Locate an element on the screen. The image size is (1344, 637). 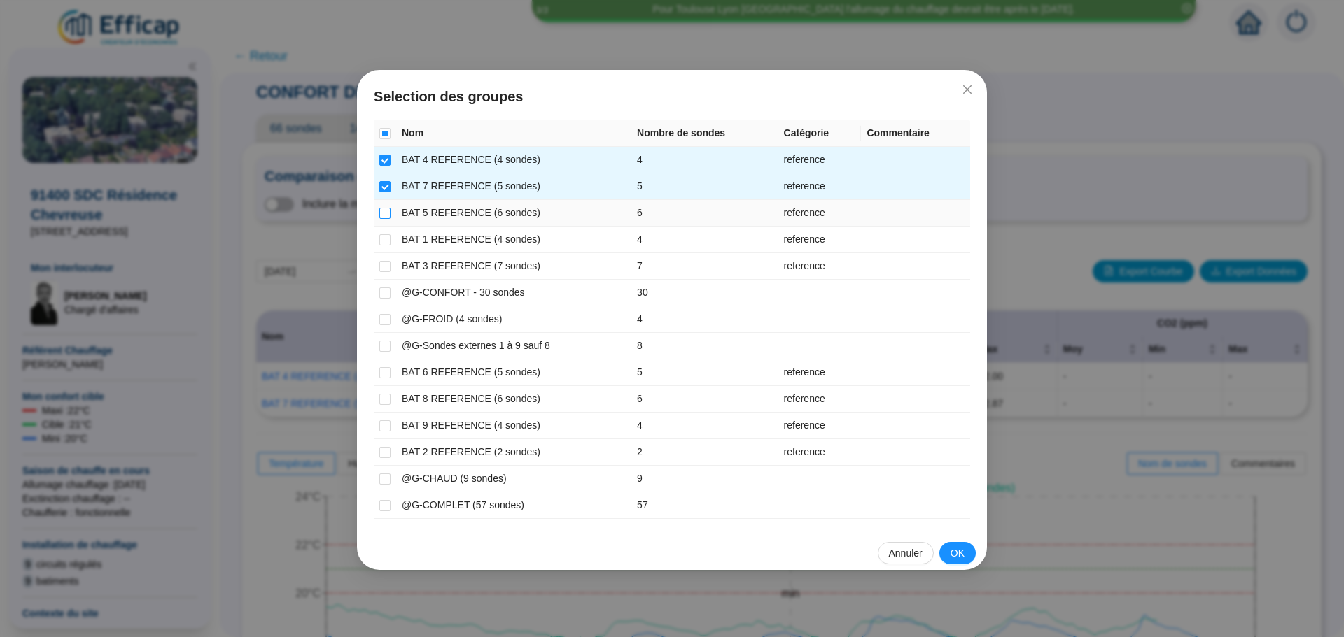
span: OK is located at coordinates (957, 554).